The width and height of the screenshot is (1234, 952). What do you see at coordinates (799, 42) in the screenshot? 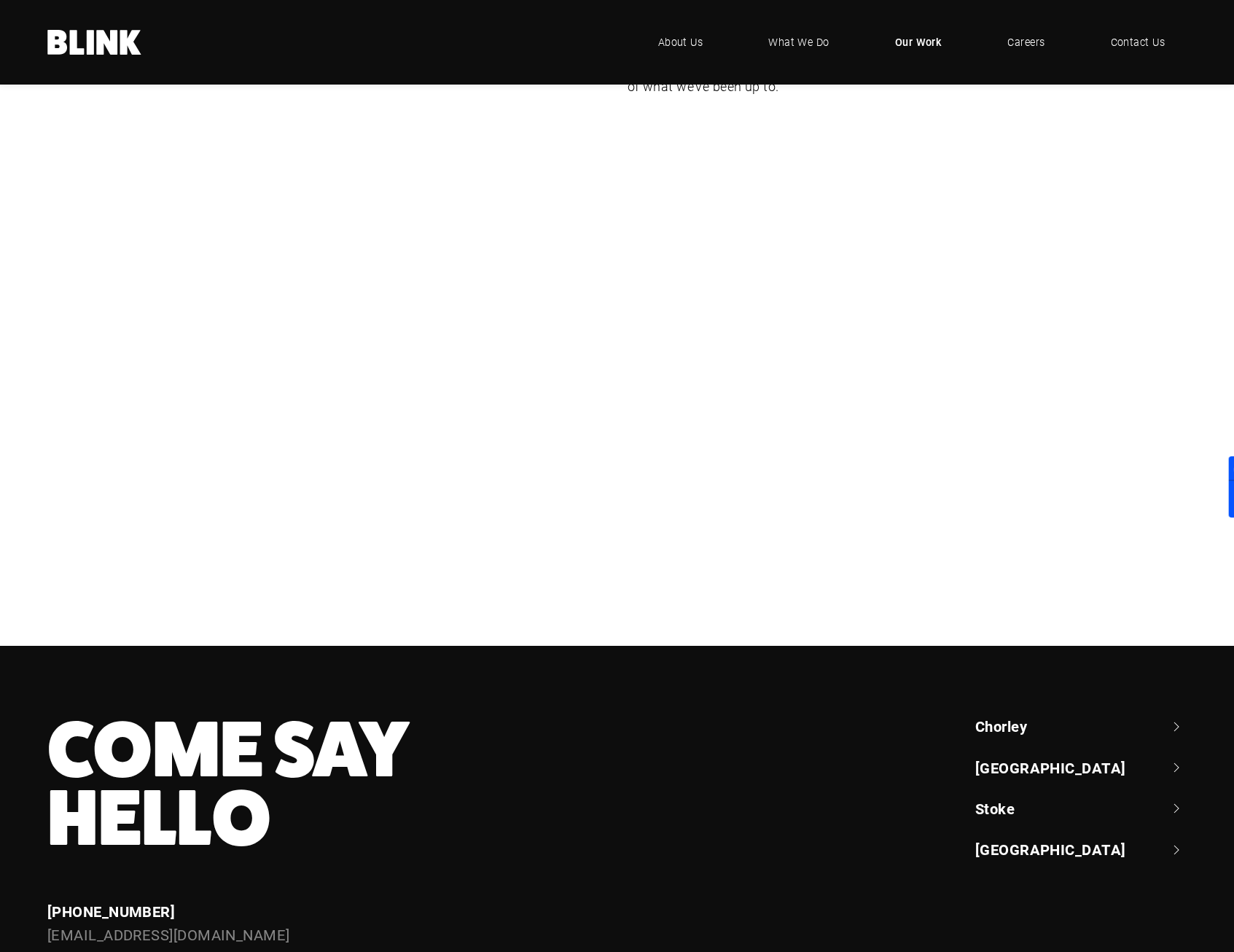
I see `a: What We Do` at bounding box center [799, 42].